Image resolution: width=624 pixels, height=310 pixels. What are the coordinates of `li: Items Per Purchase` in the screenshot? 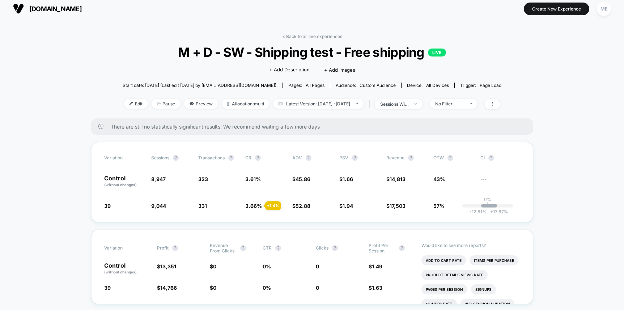 It's located at (494, 260).